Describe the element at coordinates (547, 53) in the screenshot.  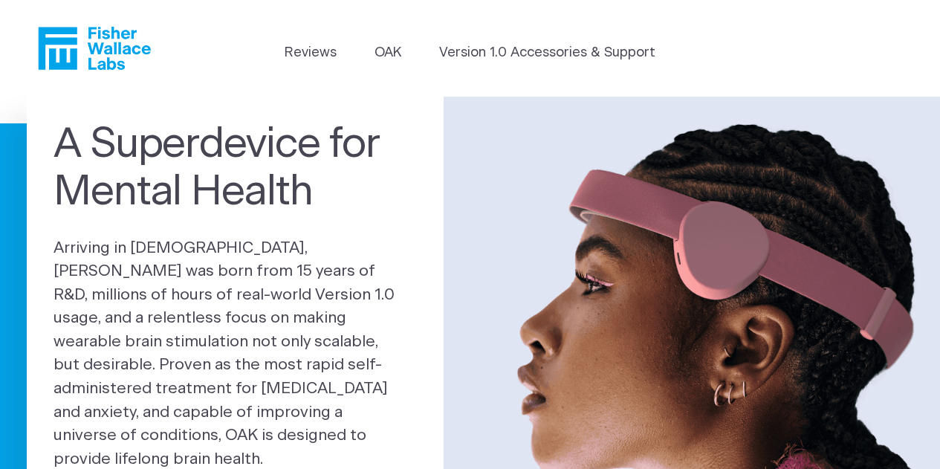
I see `a: Version 1.0 Accessories & Support` at that location.